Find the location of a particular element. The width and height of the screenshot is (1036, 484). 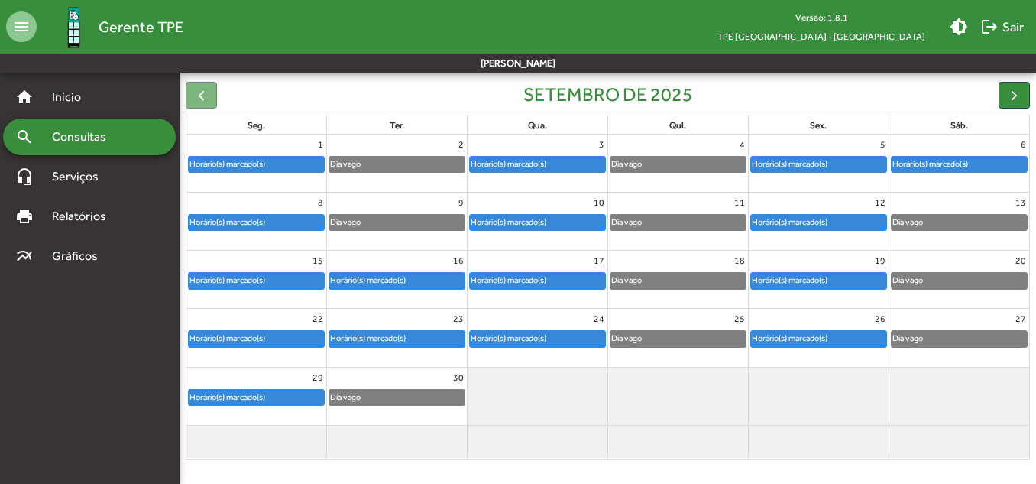

mat-icon: brightness_medium is located at coordinates (959, 27).